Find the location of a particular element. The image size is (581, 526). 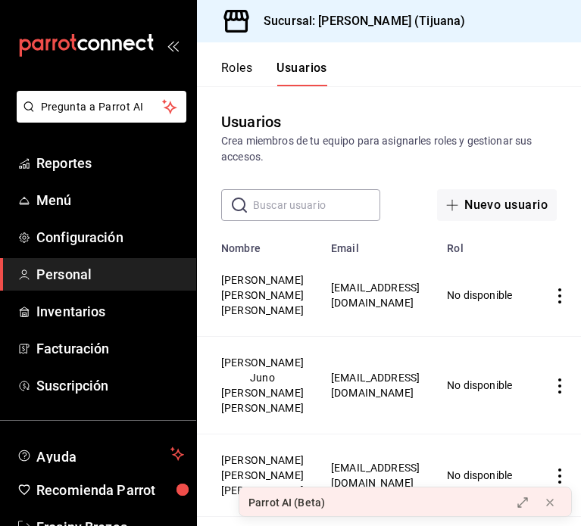

input: Buscar usuario is located at coordinates (316, 205).